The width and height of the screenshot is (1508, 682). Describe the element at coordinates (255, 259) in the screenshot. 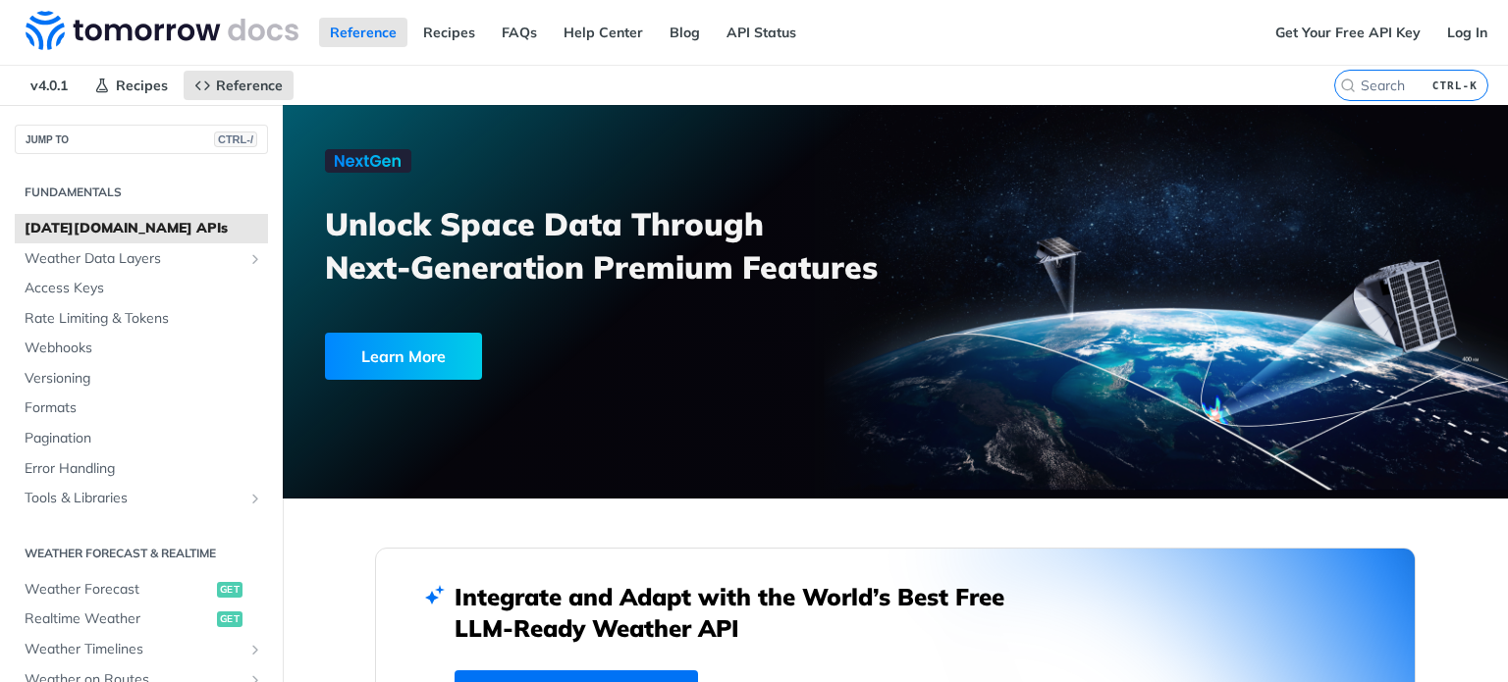

I see `button: Show subpages for Weather Data Layers` at that location.